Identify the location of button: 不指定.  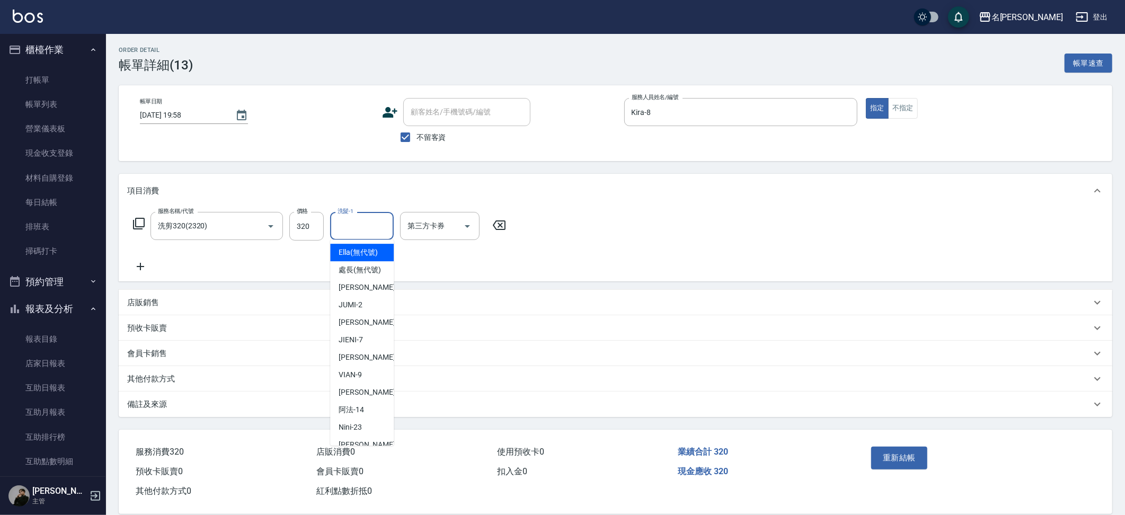
(903, 108).